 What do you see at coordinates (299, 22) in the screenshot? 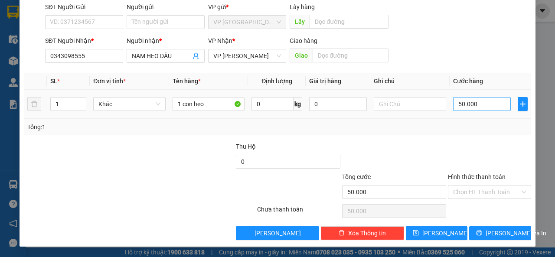
I see `span: Lấy` at bounding box center [299, 22].